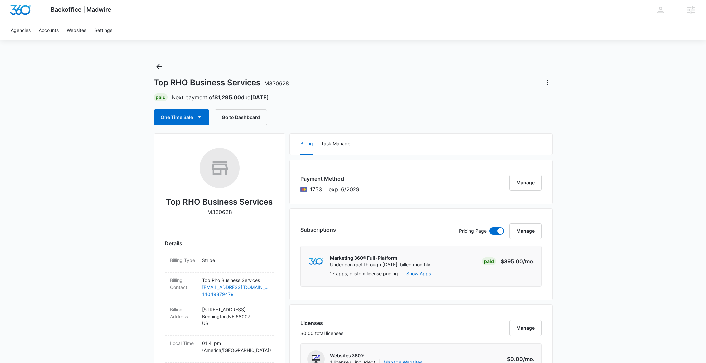  What do you see at coordinates (21, 30) in the screenshot?
I see `a: Agencies` at bounding box center [21, 30].